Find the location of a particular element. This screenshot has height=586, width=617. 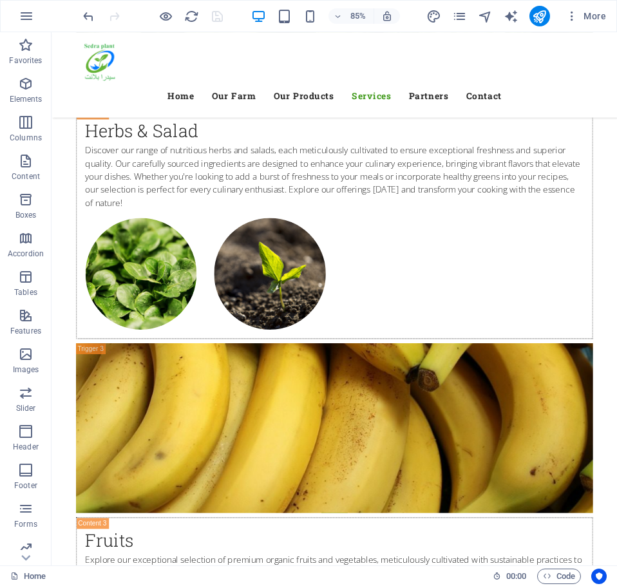

span: Code is located at coordinates (559, 577).